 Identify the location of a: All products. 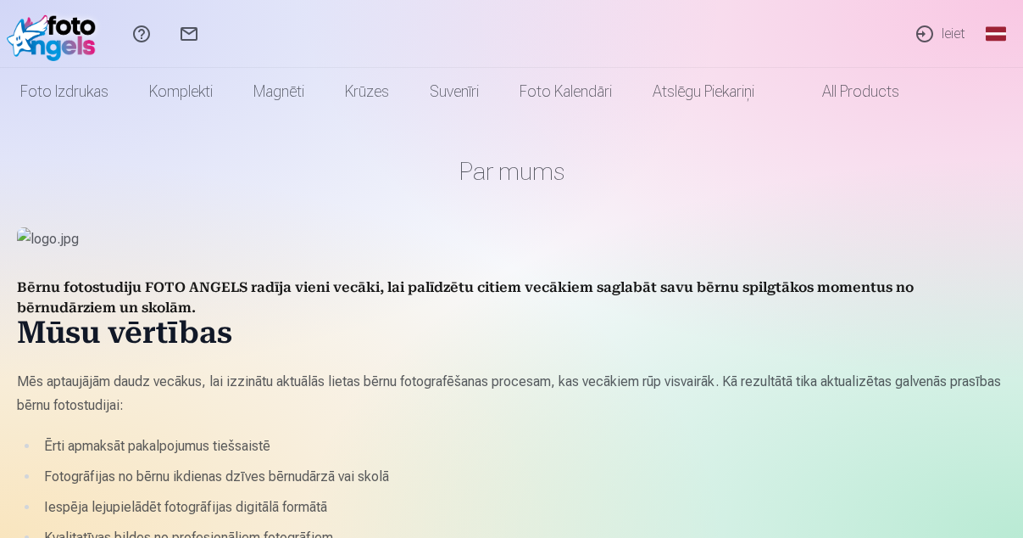
(847, 92).